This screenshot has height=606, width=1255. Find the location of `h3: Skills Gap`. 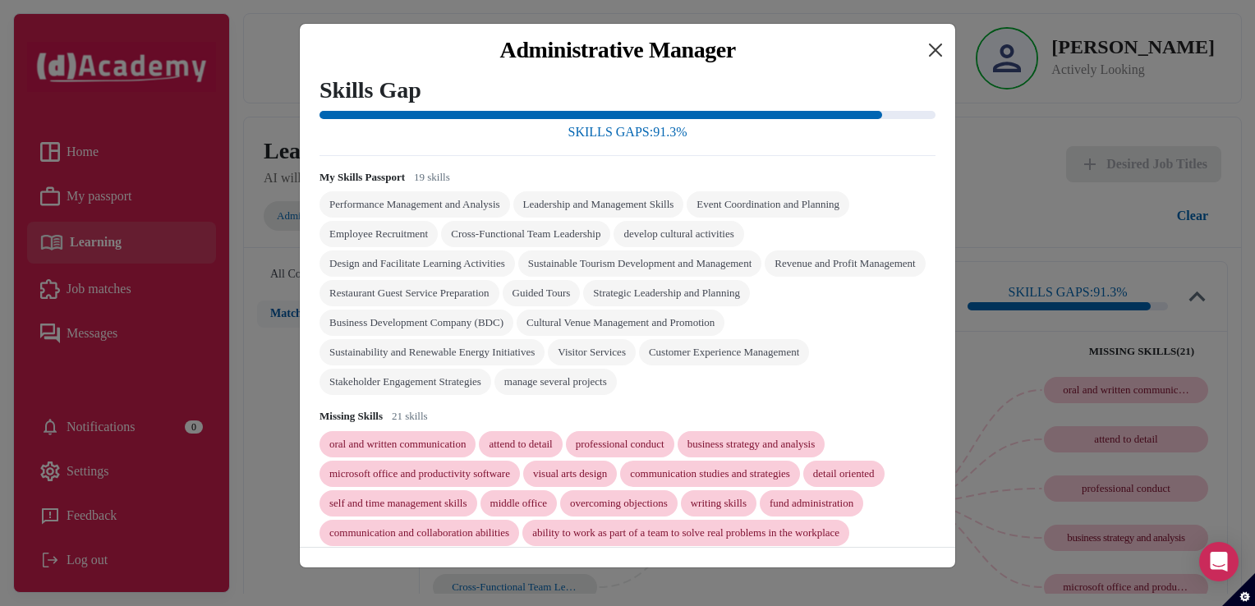

h3: Skills Gap is located at coordinates (627, 90).